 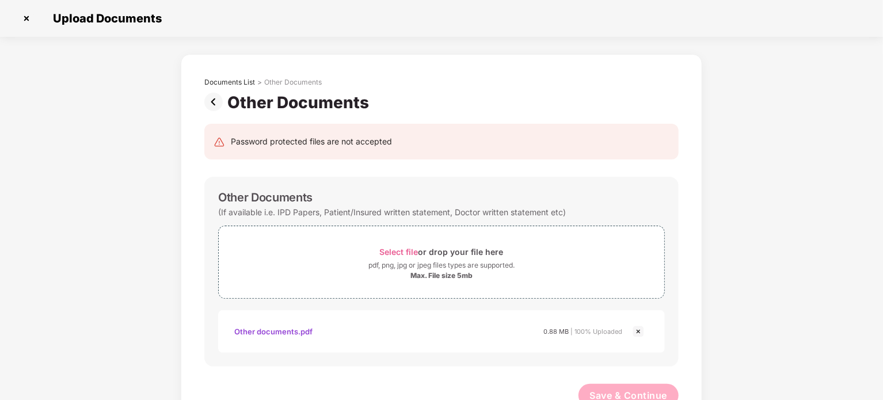 I want to click on span: Select file, so click(x=399, y=251).